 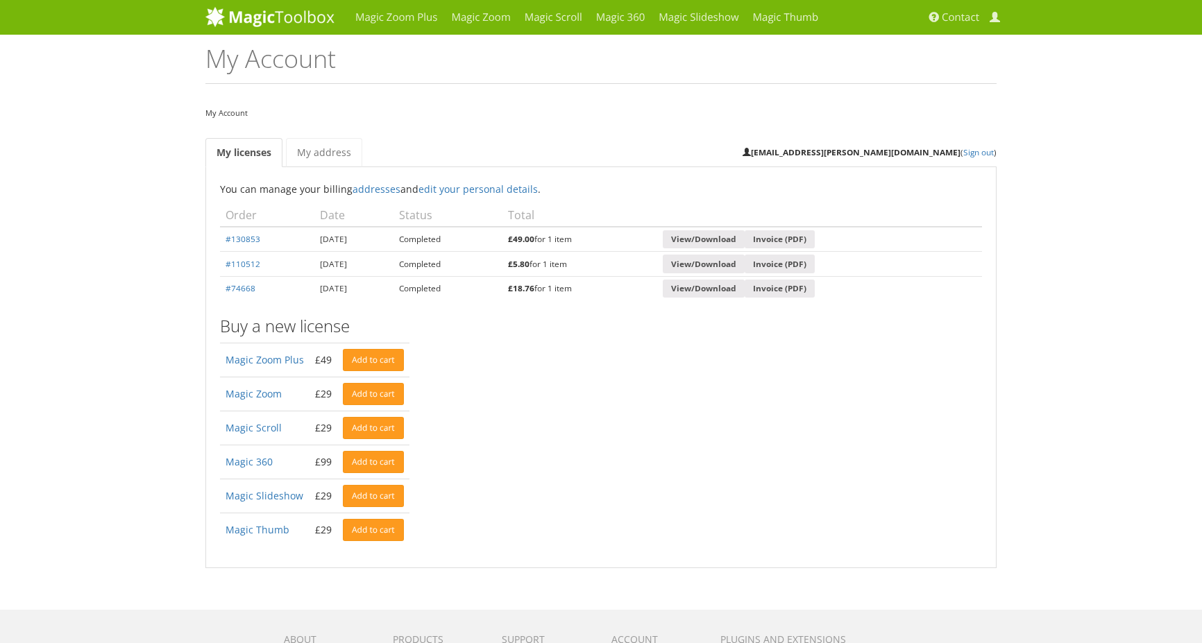 I want to click on td: £49, so click(x=323, y=360).